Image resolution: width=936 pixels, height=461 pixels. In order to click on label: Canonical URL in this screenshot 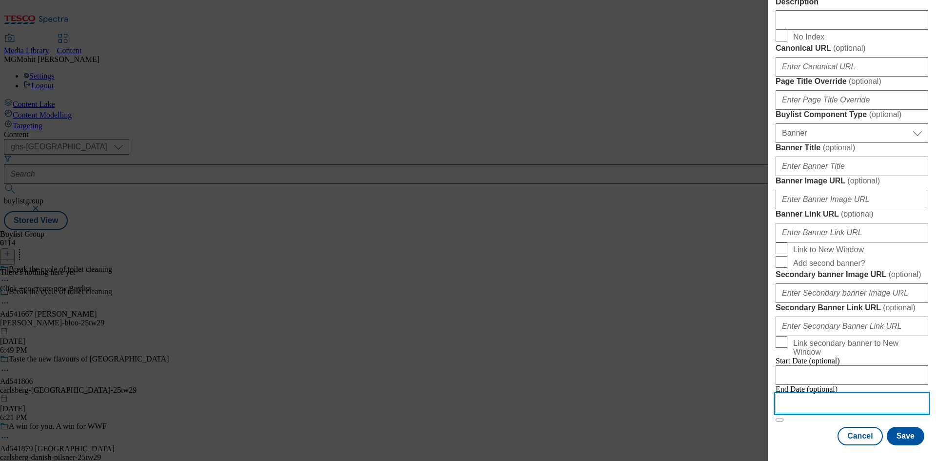, I will do `click(852, 48)`.